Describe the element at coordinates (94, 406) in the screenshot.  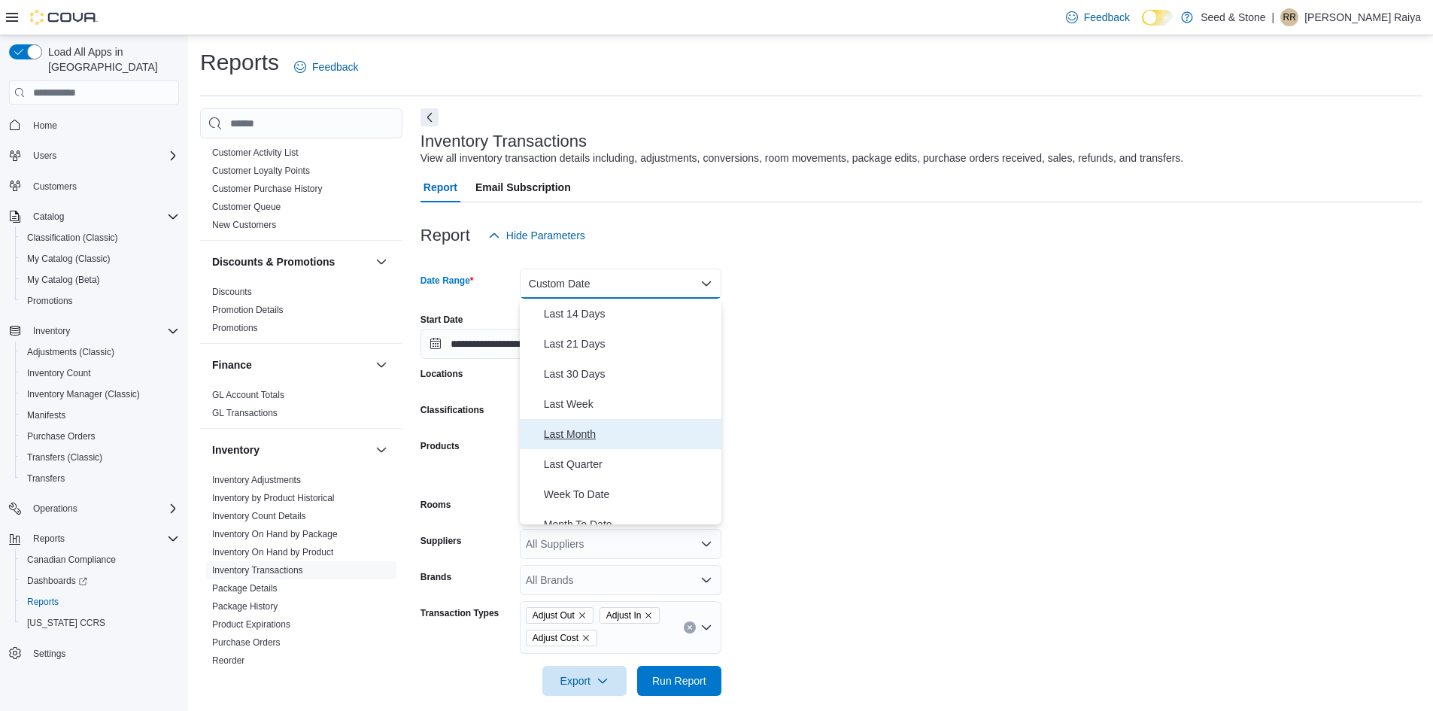
I see `nav: Complex example` at that location.